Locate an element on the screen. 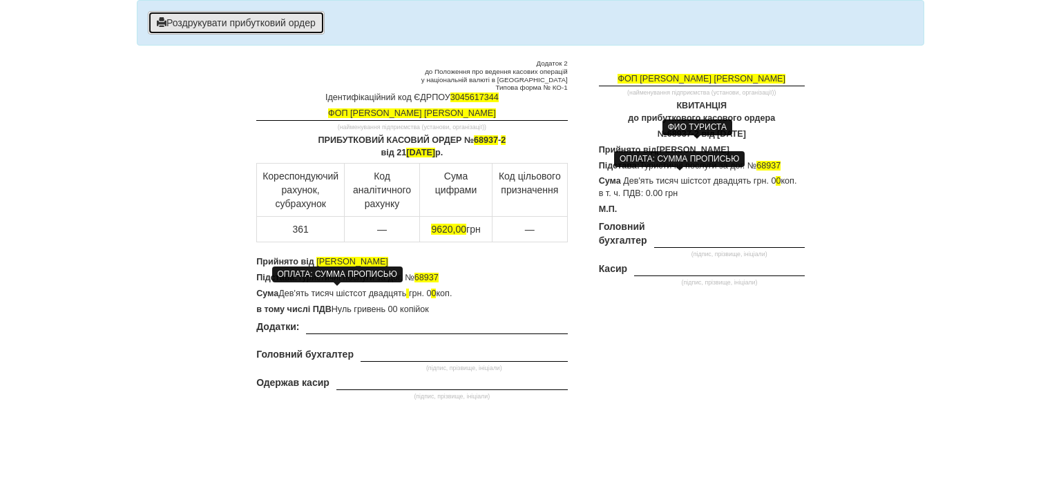 This screenshot has height=504, width=1061. span: 9620,00 is located at coordinates (448, 229).